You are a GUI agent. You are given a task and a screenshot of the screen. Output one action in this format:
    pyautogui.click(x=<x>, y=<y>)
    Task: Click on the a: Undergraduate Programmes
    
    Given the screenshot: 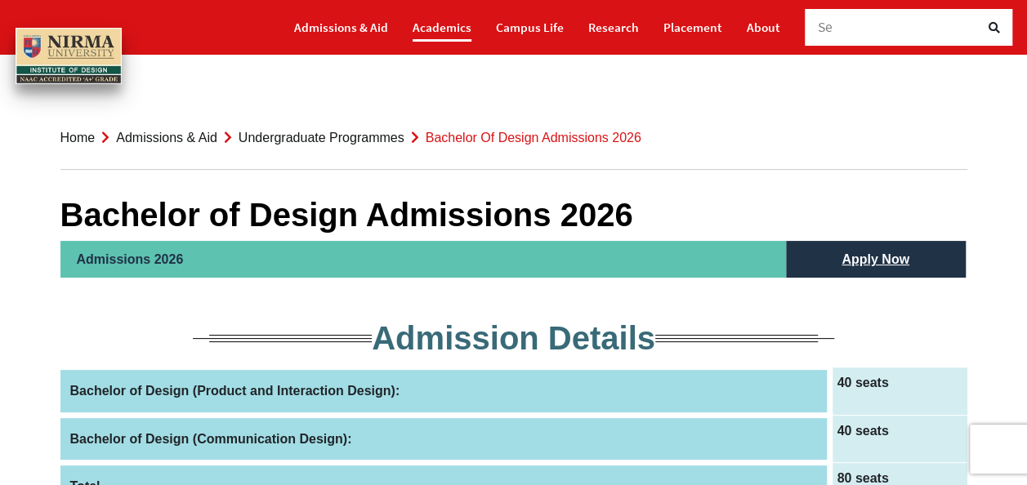 What is the action you would take?
    pyautogui.click(x=321, y=137)
    